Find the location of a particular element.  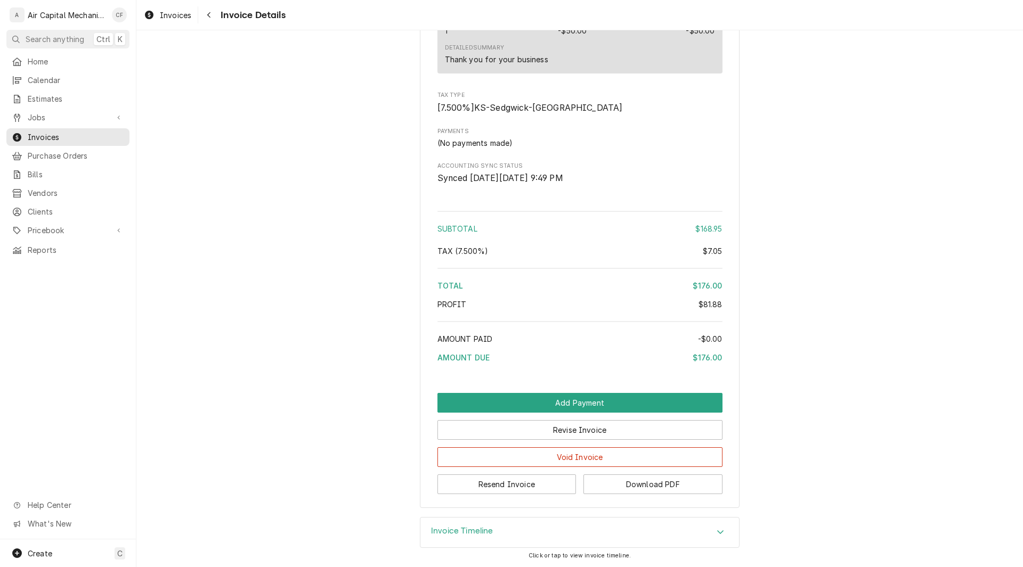

div: A is located at coordinates (17, 15).